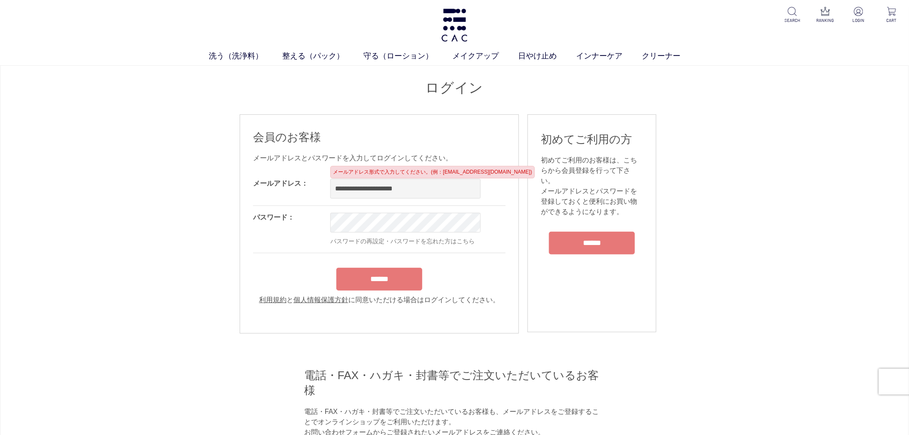 The height and width of the screenshot is (435, 909). Describe the element at coordinates (273, 299) in the screenshot. I see `a: 利用規約` at that location.